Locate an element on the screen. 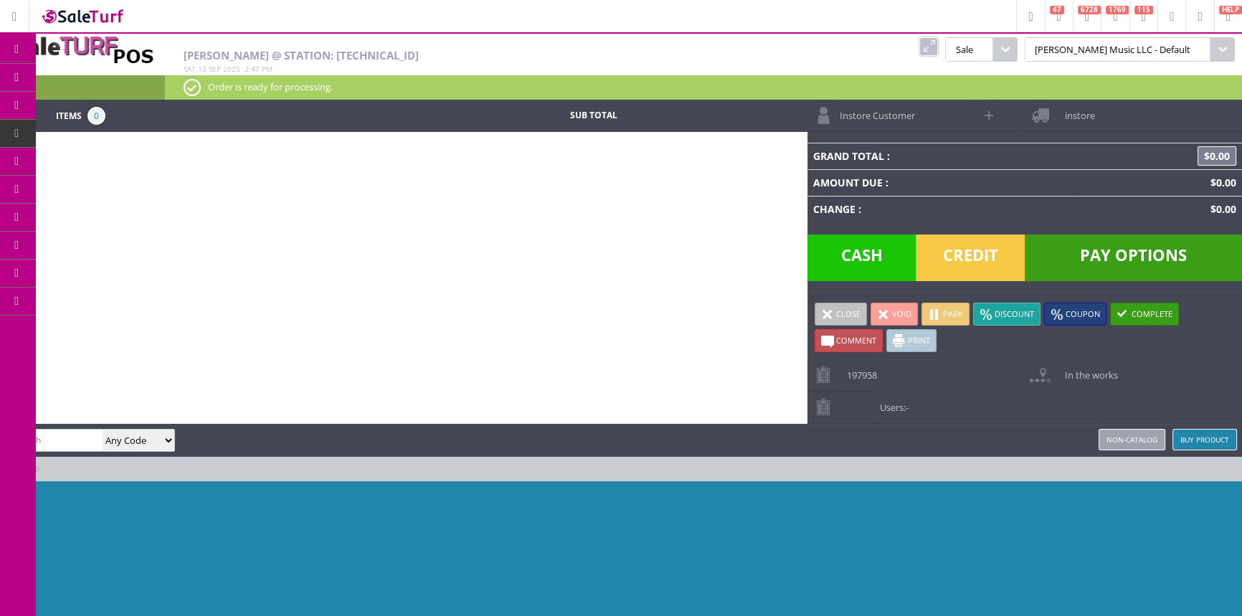  td: Sub Total is located at coordinates (593, 115).